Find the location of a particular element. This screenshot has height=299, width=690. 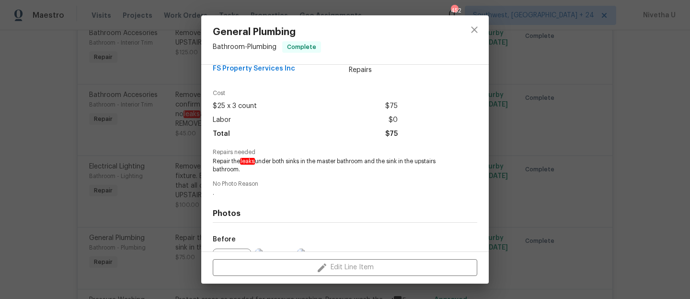

h4: Photos is located at coordinates (345, 213).